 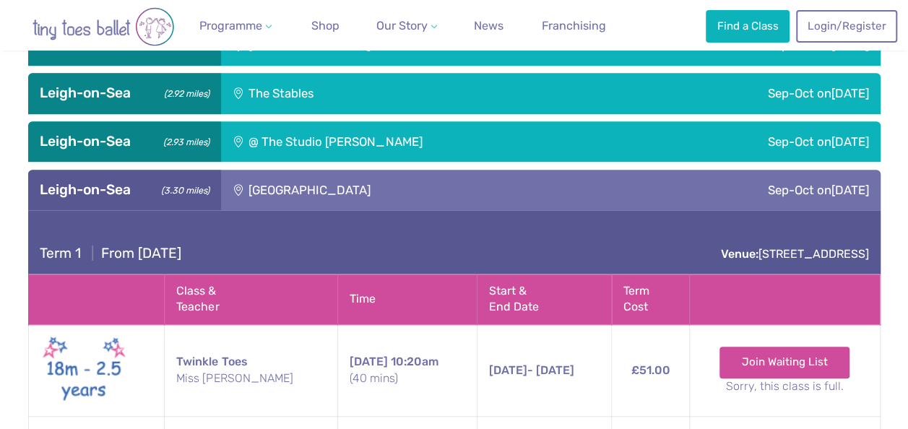 What do you see at coordinates (84, 371) in the screenshot?
I see `img: Twinkle toes New (May 2025)` at bounding box center [84, 371].